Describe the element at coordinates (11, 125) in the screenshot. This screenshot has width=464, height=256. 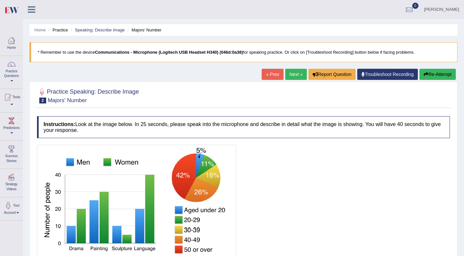
I see `a: Predictions` at that location.